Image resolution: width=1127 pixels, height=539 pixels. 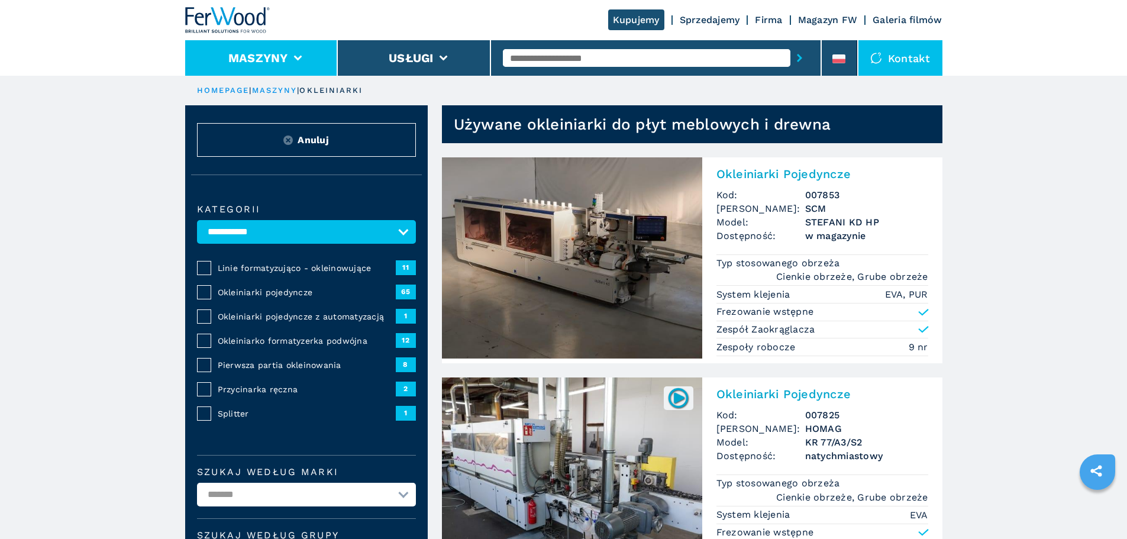 I want to click on div: Kontakt, so click(x=900, y=58).